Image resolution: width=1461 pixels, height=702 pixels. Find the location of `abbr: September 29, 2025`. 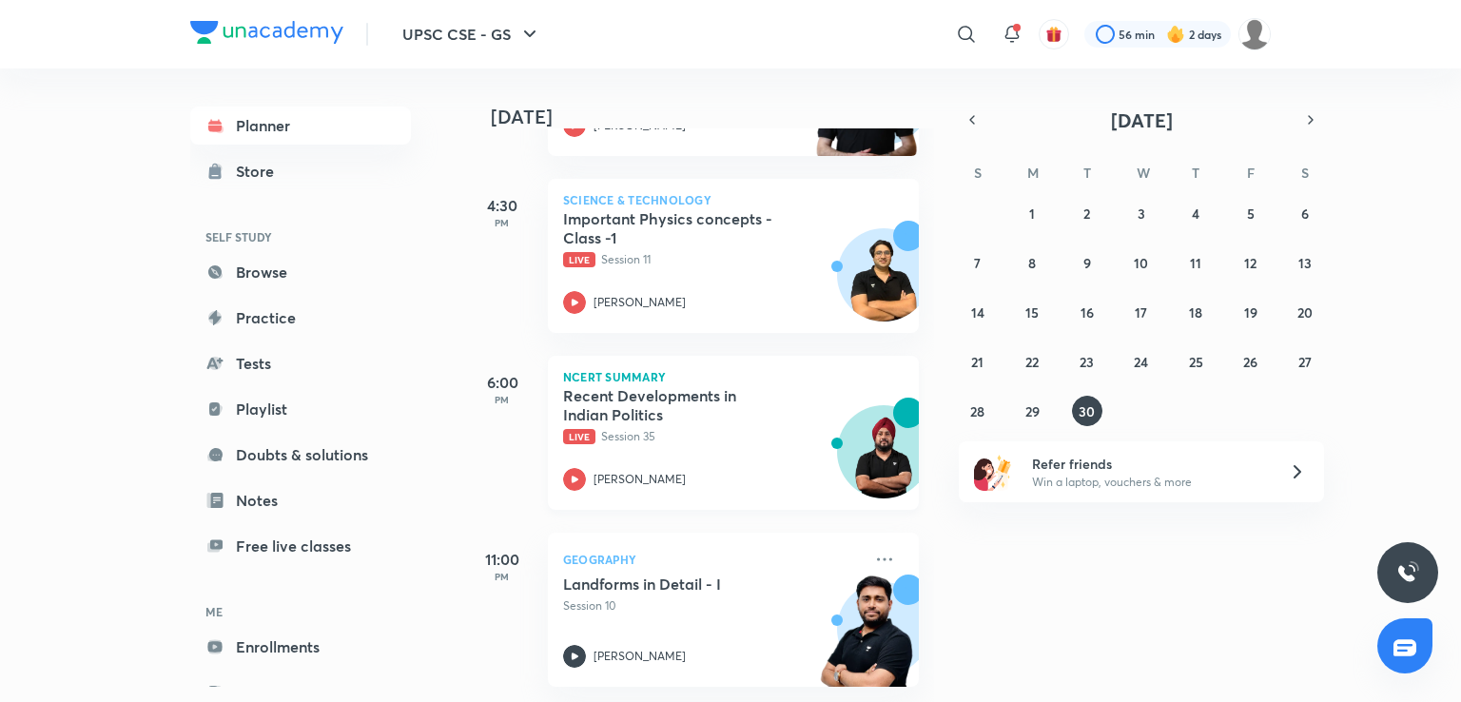

abbr: September 29, 2025 is located at coordinates (1032, 411).